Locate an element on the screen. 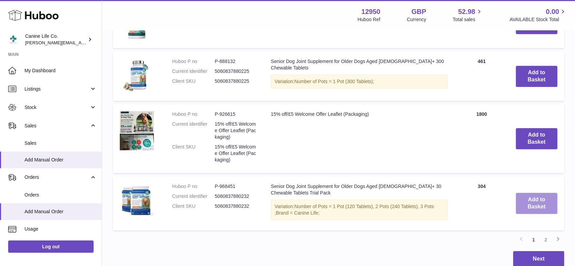  strong: GBP is located at coordinates (419, 12).